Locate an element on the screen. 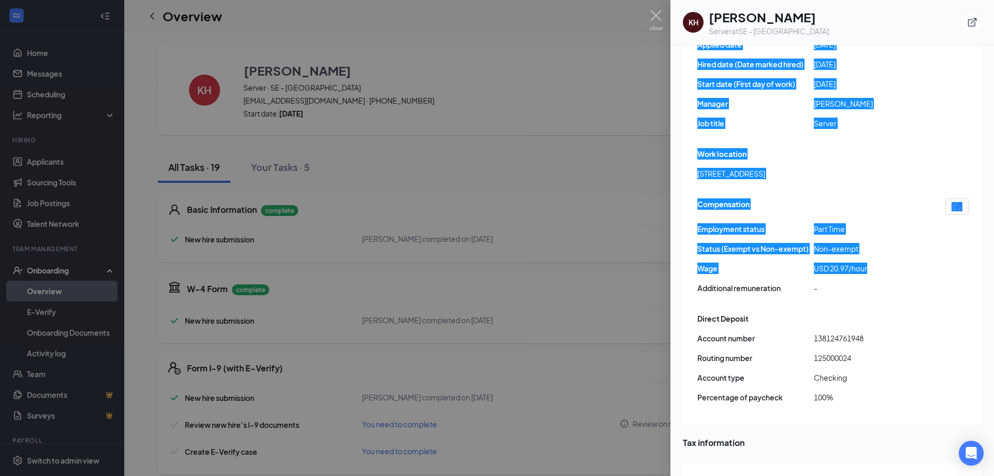 Image resolution: width=994 pixels, height=476 pixels. span: Checking is located at coordinates (872, 378).